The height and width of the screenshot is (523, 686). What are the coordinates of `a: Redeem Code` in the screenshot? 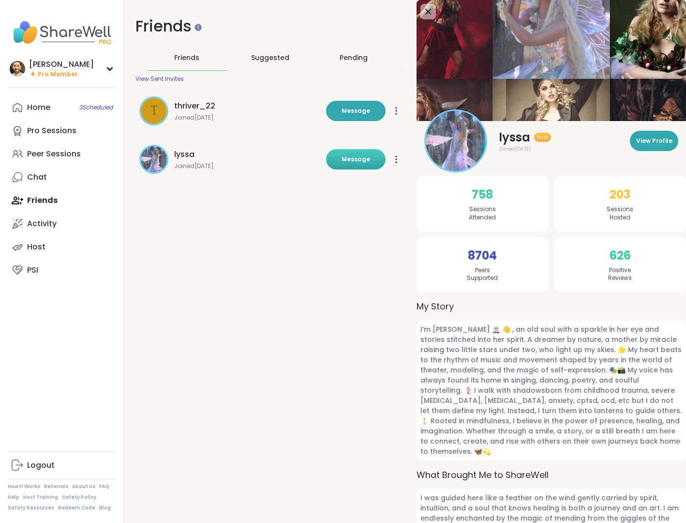 It's located at (76, 508).